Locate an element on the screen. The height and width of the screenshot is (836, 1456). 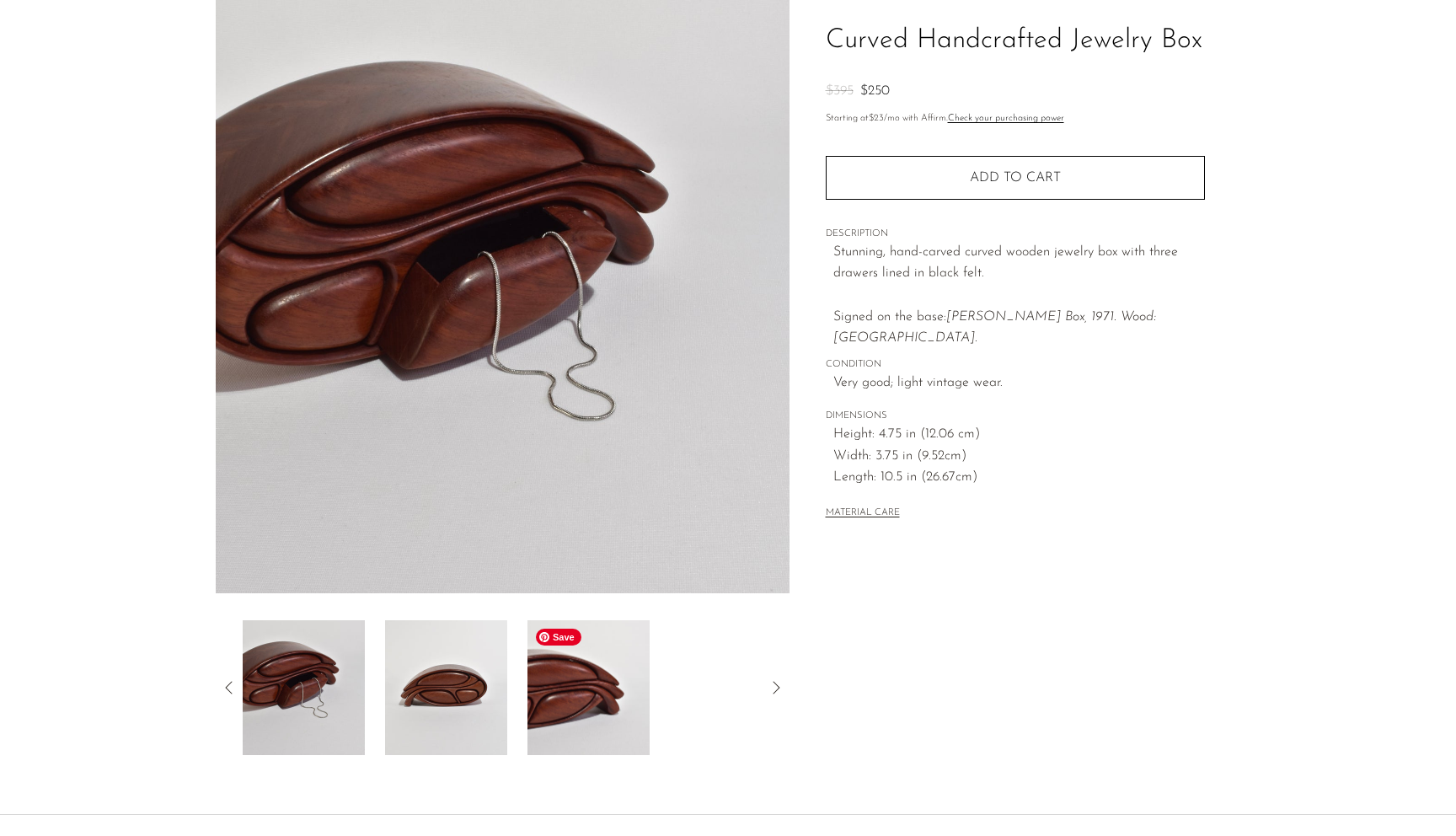
span: Very good; light vintage wear. is located at coordinates (1018, 383).